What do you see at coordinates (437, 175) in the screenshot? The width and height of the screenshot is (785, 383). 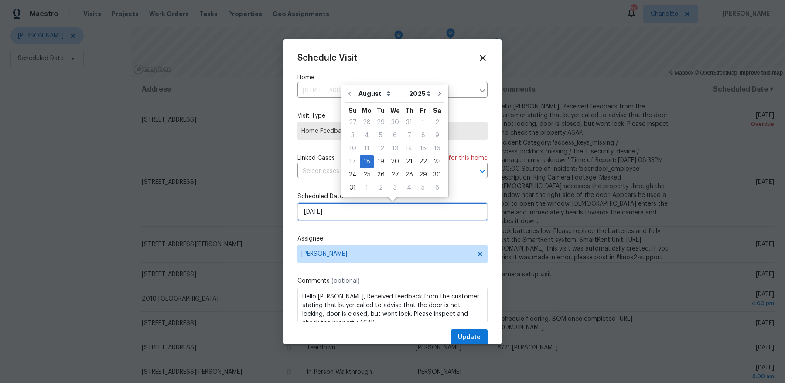 I see `div: 30` at bounding box center [437, 175].